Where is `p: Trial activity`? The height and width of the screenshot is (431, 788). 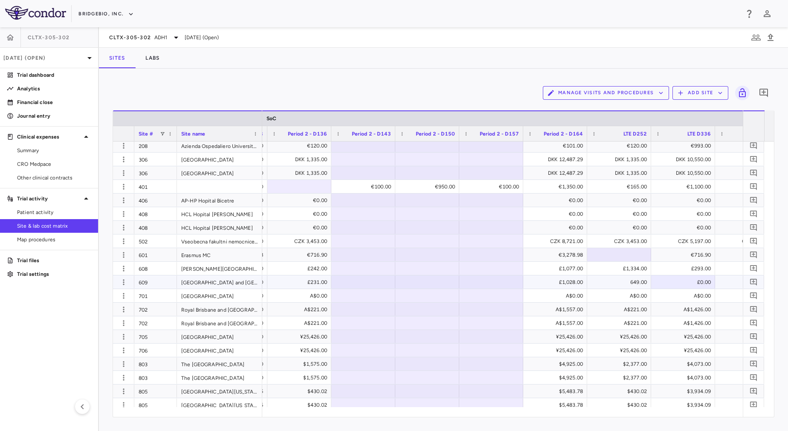
p: Trial activity is located at coordinates (49, 199).